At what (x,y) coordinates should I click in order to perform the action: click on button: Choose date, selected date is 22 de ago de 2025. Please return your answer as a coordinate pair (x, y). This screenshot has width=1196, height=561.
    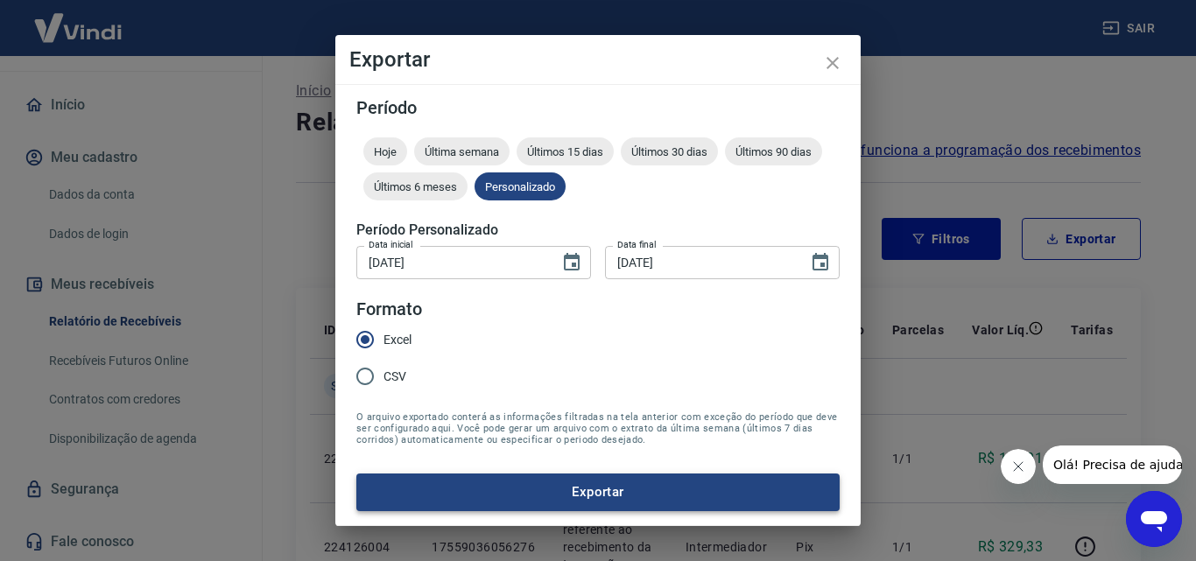
    Looking at the image, I should click on (820, 263).